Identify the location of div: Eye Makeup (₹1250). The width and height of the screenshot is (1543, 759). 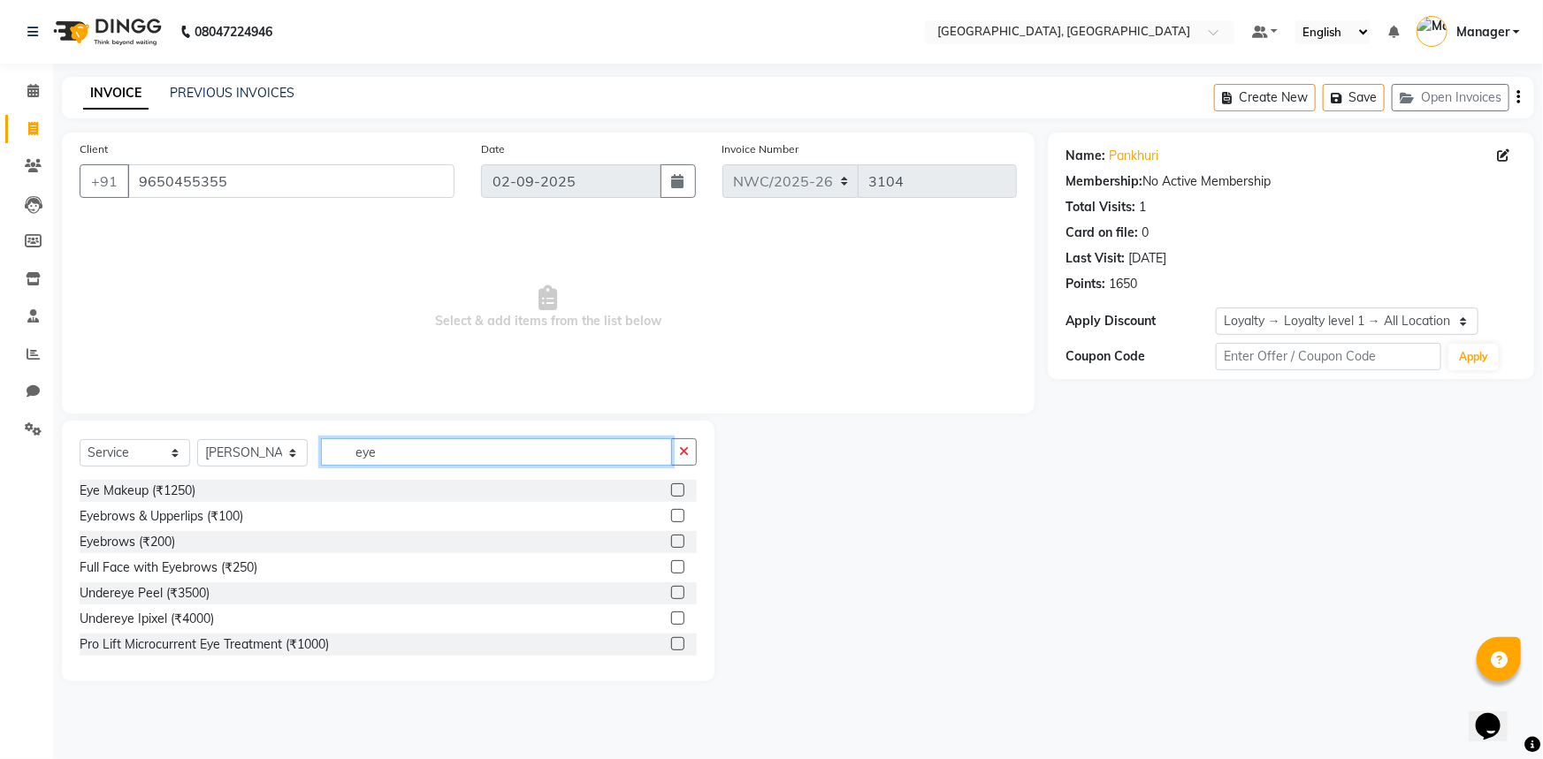
(137, 491).